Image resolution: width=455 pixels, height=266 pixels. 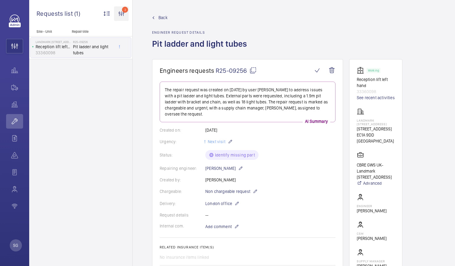 I want to click on h2: Engineer request details, so click(x=201, y=33).